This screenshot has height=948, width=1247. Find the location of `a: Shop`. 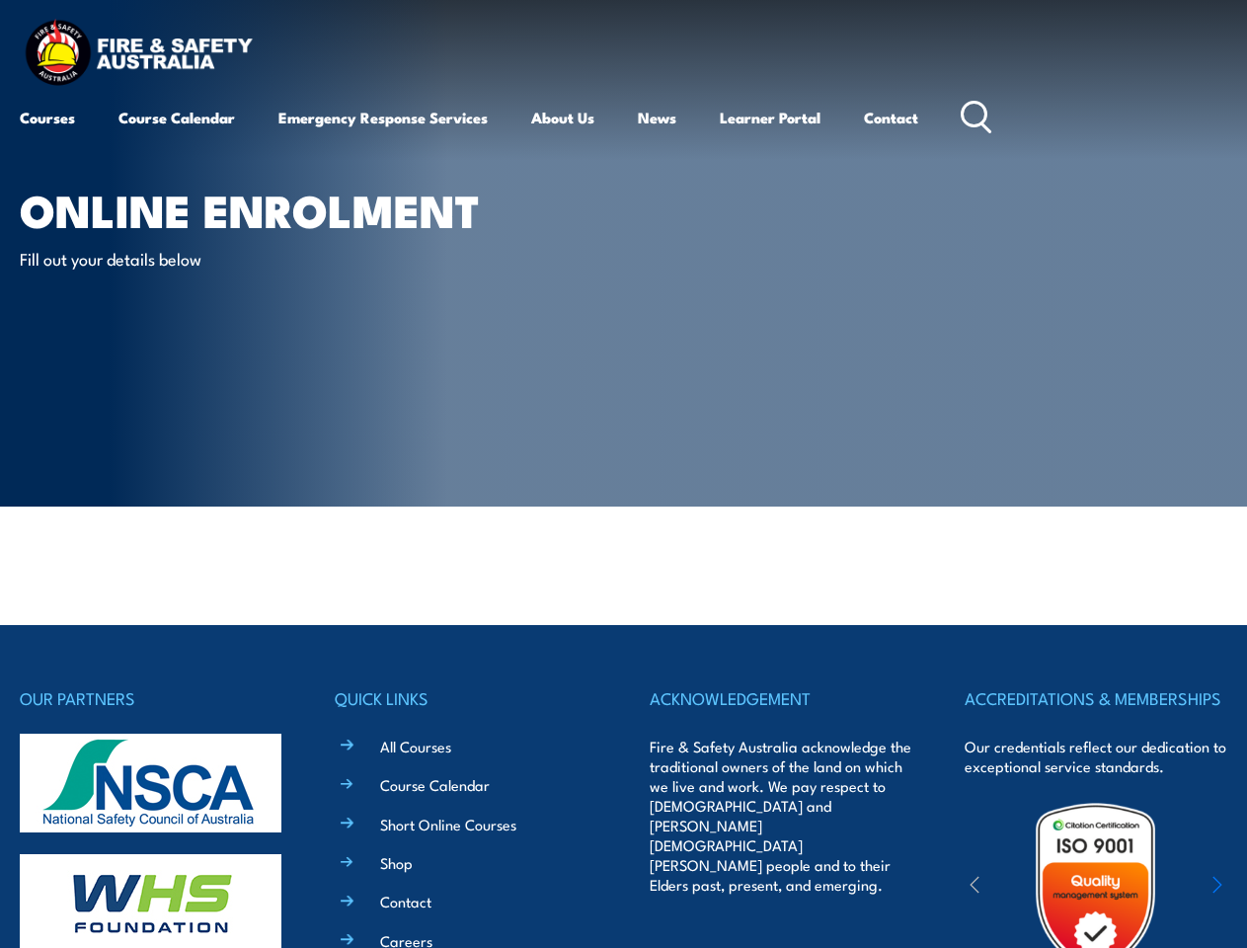

a: Shop is located at coordinates (396, 862).